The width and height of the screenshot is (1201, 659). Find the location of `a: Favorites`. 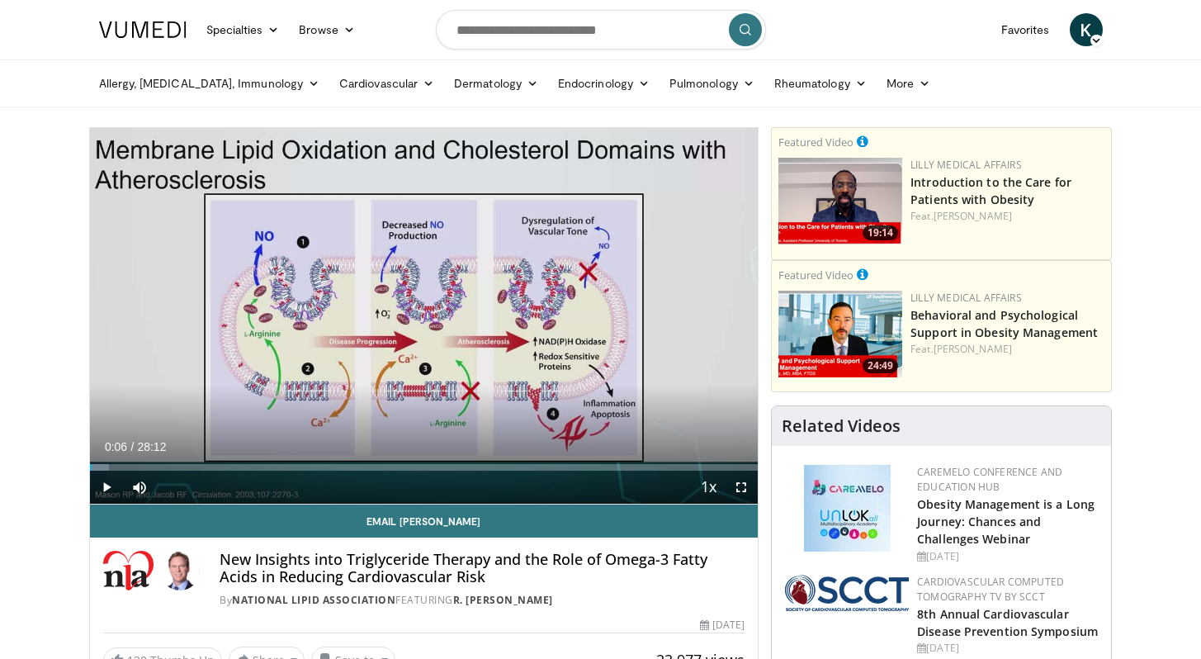

a: Favorites is located at coordinates (1025, 30).